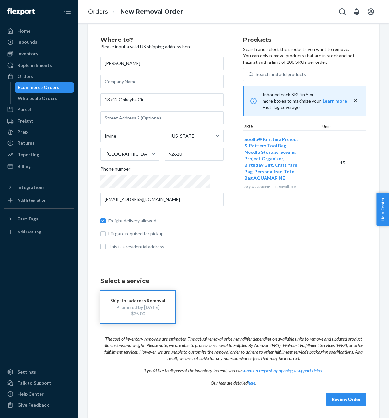  What do you see at coordinates (115, 170) in the screenshot?
I see `span: Phone number` at bounding box center [115, 170].